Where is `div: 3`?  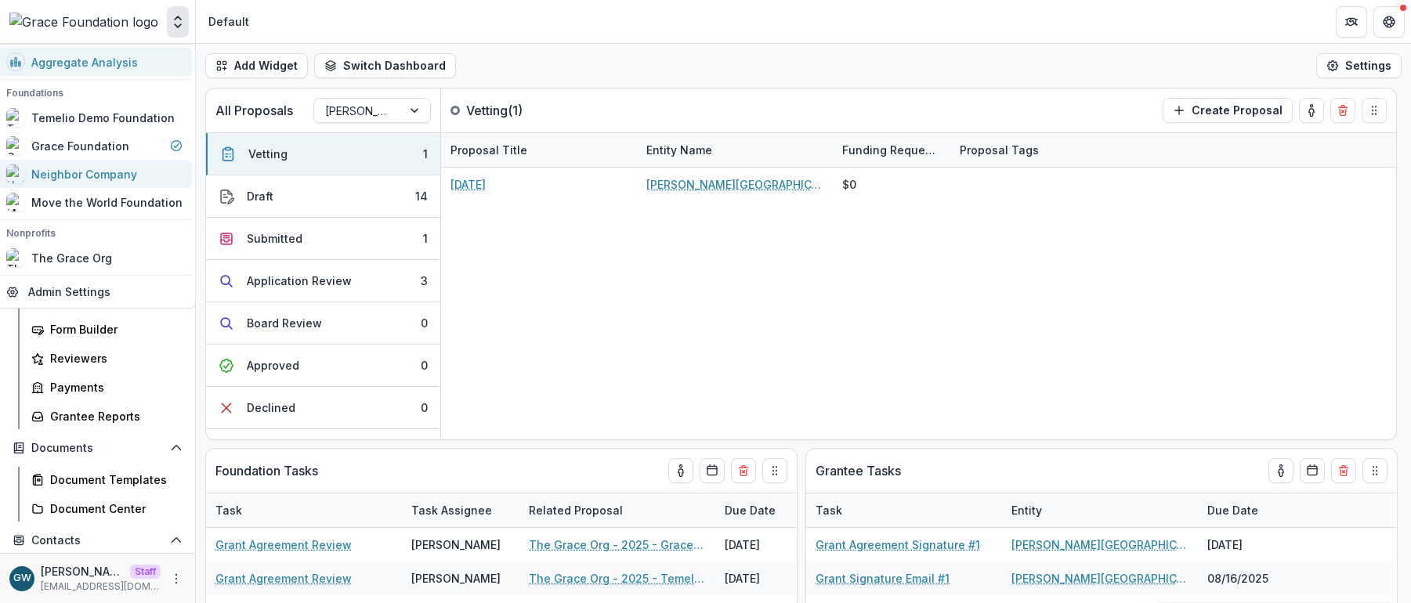
div: 3 is located at coordinates (424, 280).